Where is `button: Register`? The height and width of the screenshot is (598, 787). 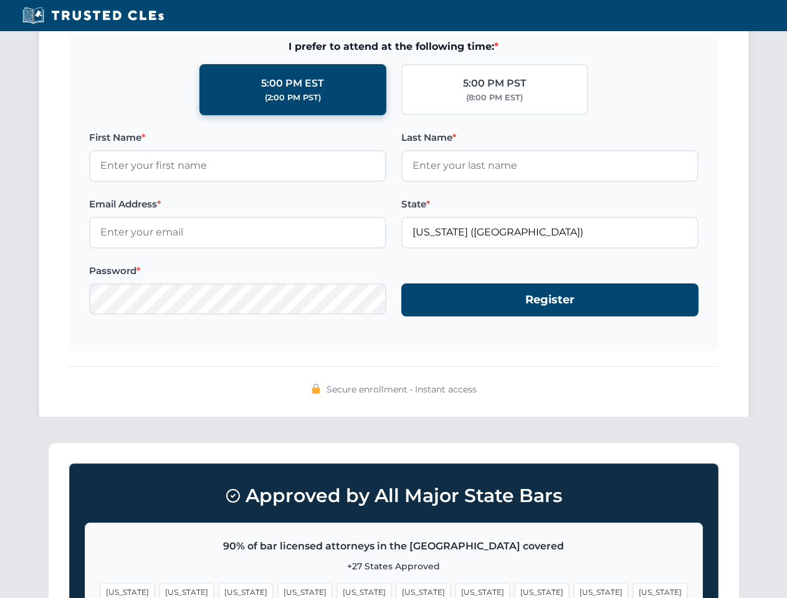 button: Register is located at coordinates (550, 300).